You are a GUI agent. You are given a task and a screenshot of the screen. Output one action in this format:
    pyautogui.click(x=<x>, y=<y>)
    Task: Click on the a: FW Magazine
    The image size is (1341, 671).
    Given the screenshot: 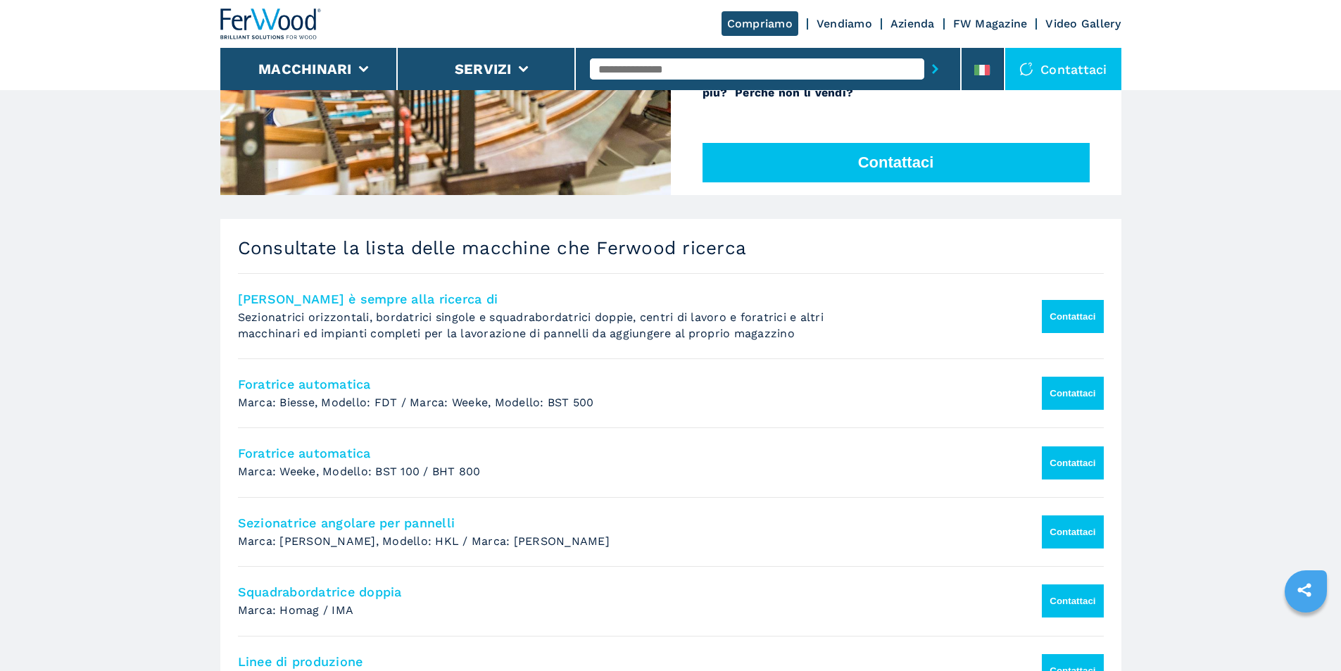 What is the action you would take?
    pyautogui.click(x=990, y=23)
    